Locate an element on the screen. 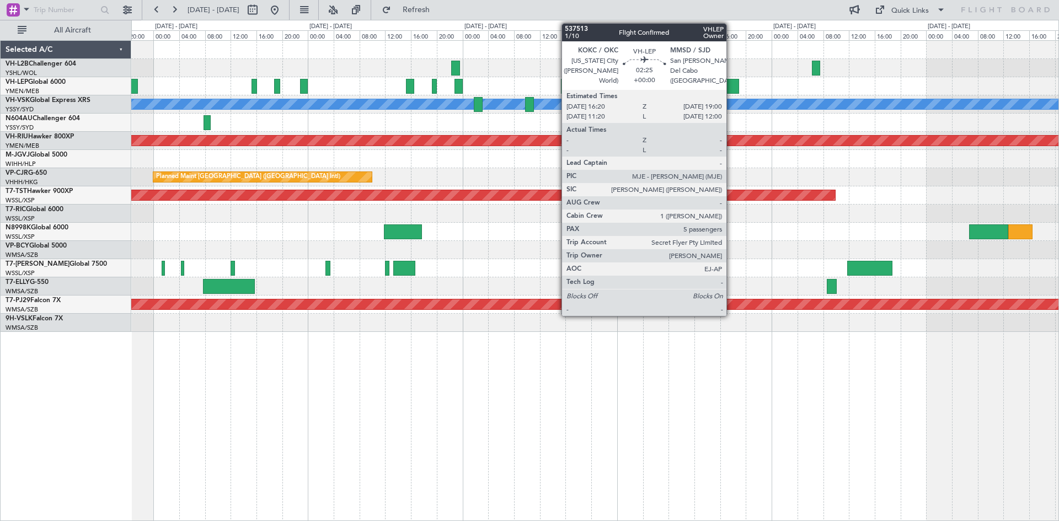  a: N604AUChallenger 604 is located at coordinates (42, 119).